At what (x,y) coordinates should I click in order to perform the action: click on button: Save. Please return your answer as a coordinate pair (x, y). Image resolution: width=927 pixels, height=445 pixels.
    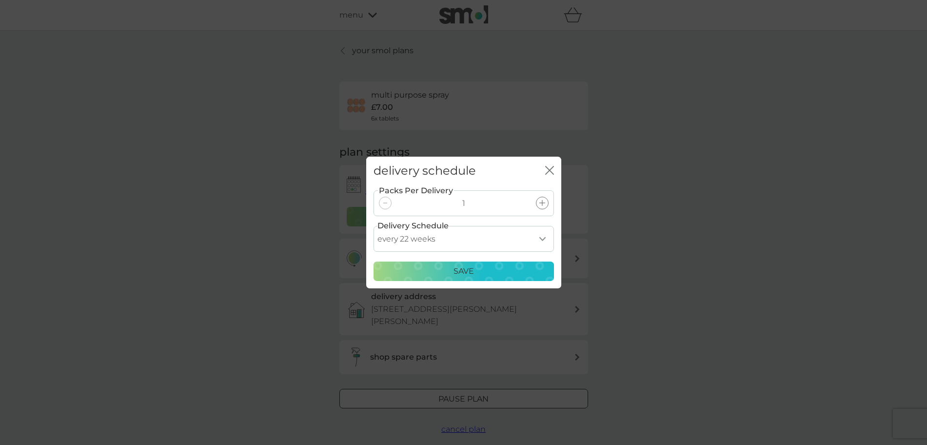
    Looking at the image, I should click on (464, 271).